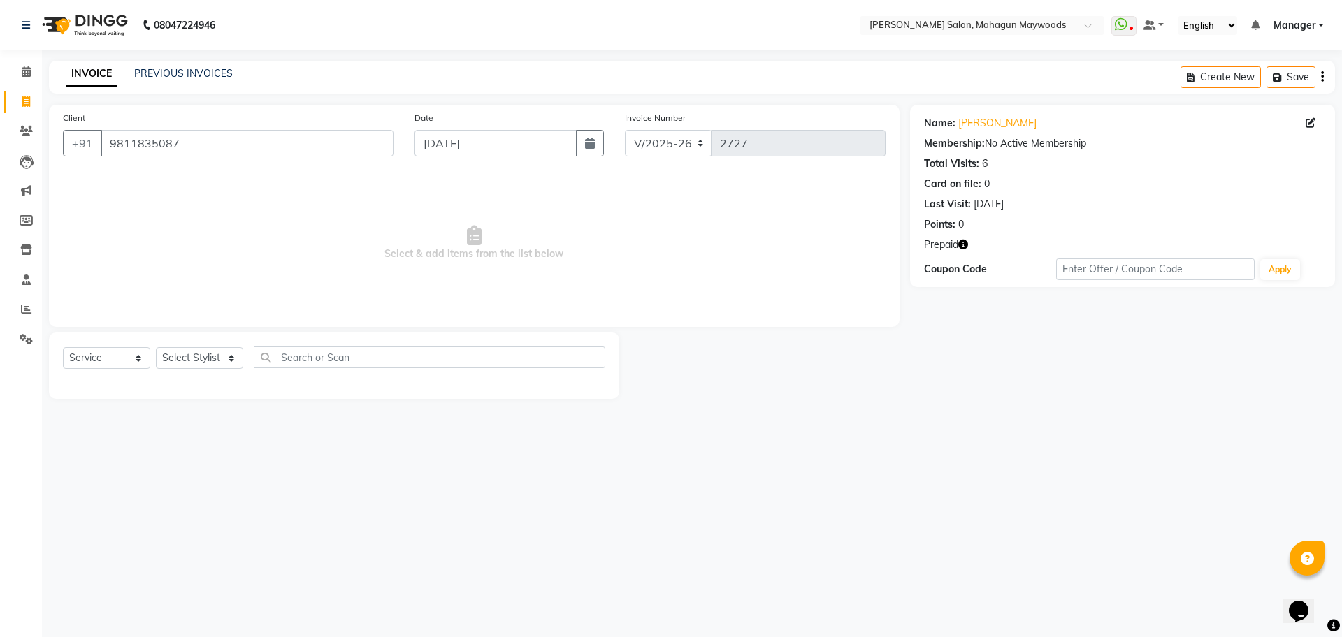 This screenshot has height=637, width=1342. What do you see at coordinates (1123, 143) in the screenshot?
I see `div: No Active Membership` at bounding box center [1123, 143].